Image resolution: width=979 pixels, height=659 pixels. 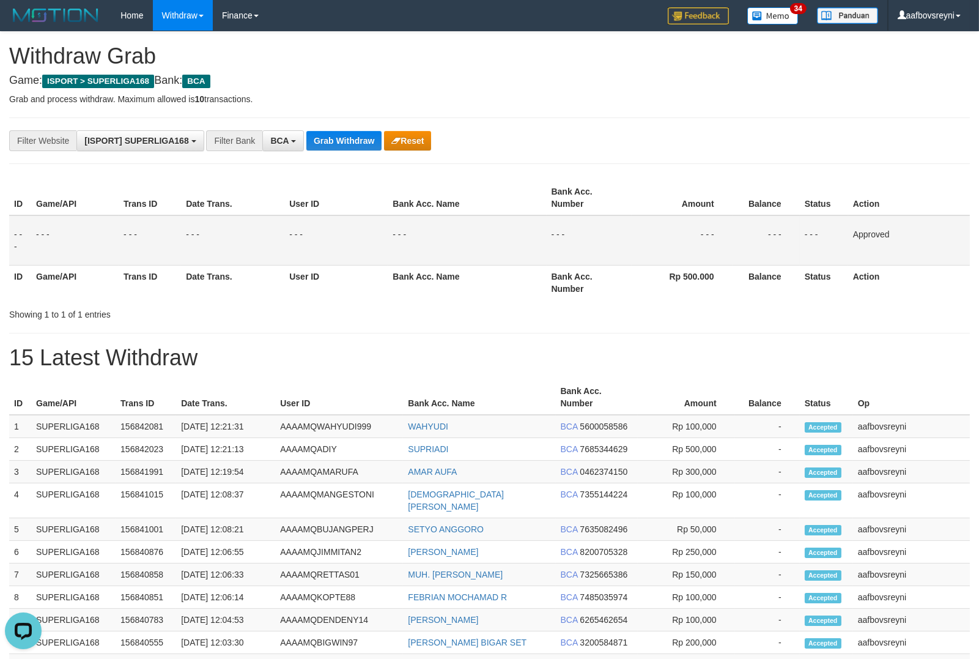 I want to click on th: ID, so click(x=20, y=198).